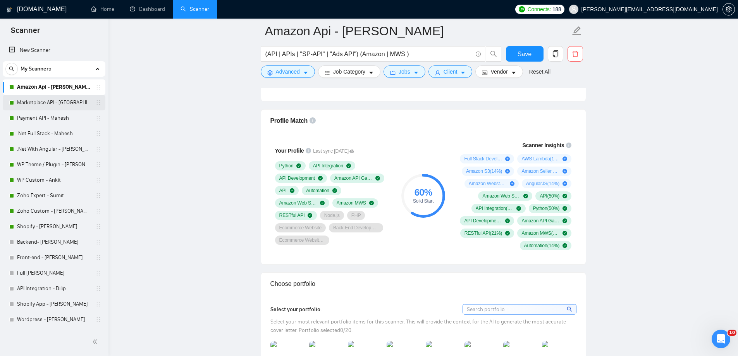  Describe the element at coordinates (298, 203) in the screenshot. I see `span: Amazon Web Services` at that location.